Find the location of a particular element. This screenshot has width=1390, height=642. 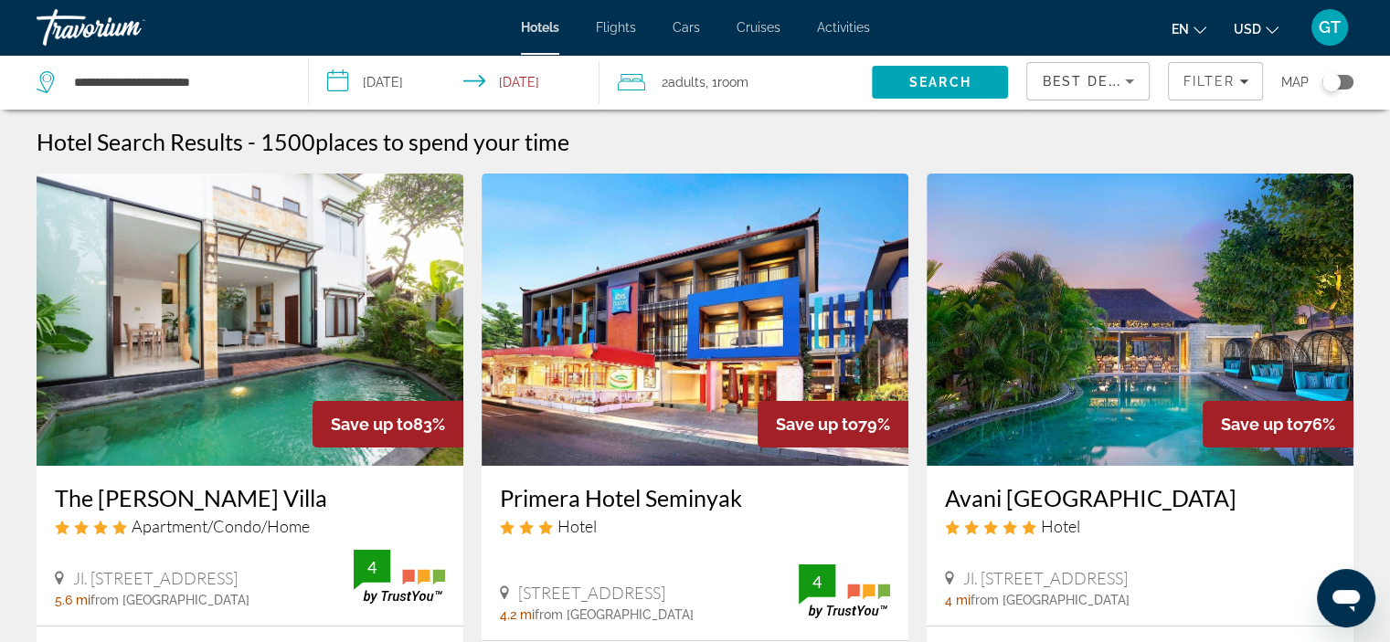

span: places to spend your time is located at coordinates (442, 142).